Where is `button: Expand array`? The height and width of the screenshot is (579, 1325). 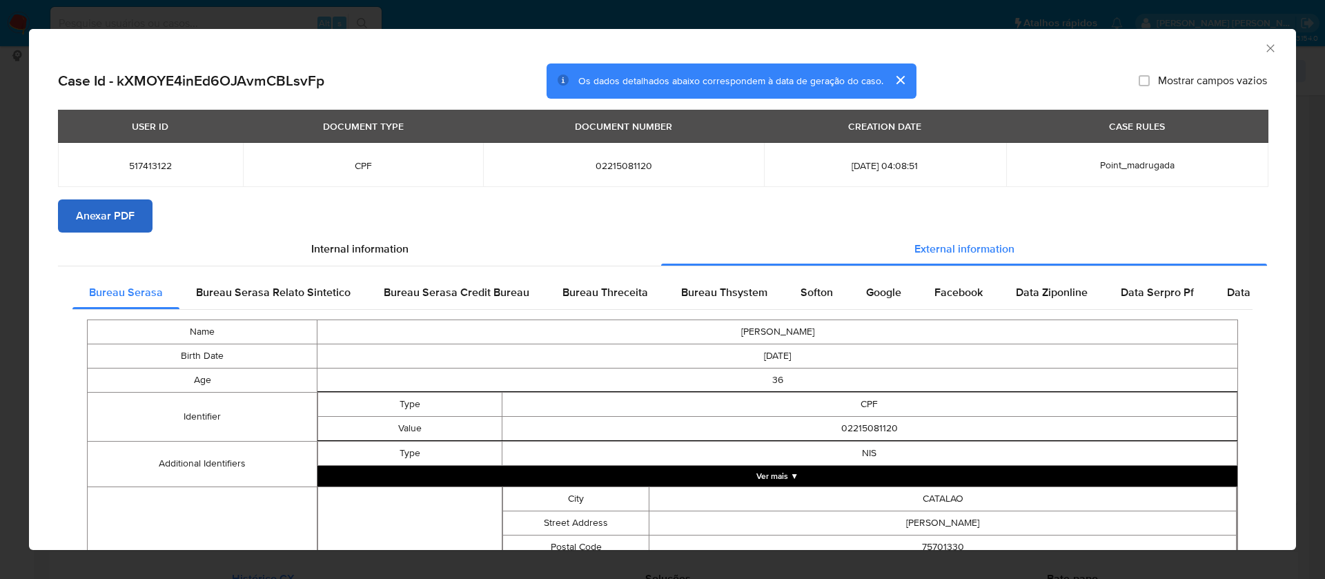 button: Expand array is located at coordinates (777, 476).